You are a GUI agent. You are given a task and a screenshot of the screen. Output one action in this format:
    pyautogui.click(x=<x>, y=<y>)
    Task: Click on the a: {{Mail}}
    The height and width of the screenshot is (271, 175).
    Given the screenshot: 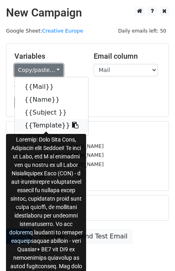 What is the action you would take?
    pyautogui.click(x=51, y=87)
    